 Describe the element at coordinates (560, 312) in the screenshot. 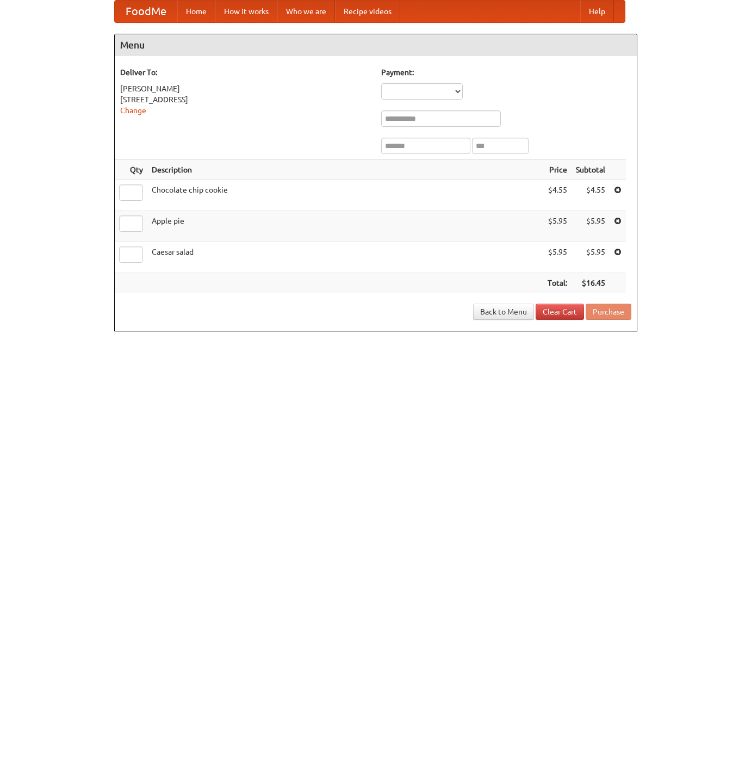

I see `a: Clear Cart` at that location.